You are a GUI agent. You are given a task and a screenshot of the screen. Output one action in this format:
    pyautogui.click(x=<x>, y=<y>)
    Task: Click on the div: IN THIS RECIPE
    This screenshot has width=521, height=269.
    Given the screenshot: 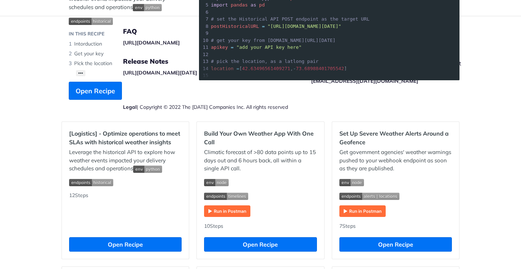 What is the action you would take?
    pyautogui.click(x=86, y=34)
    